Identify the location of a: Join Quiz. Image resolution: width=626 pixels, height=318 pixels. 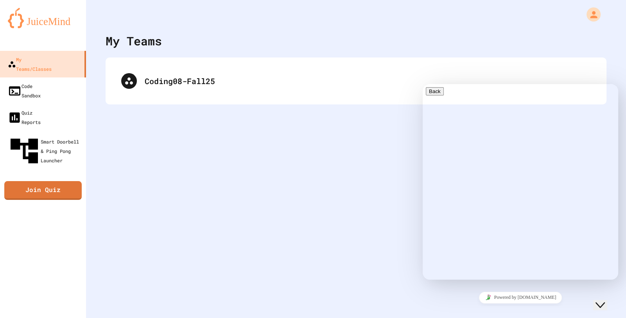
(43, 191).